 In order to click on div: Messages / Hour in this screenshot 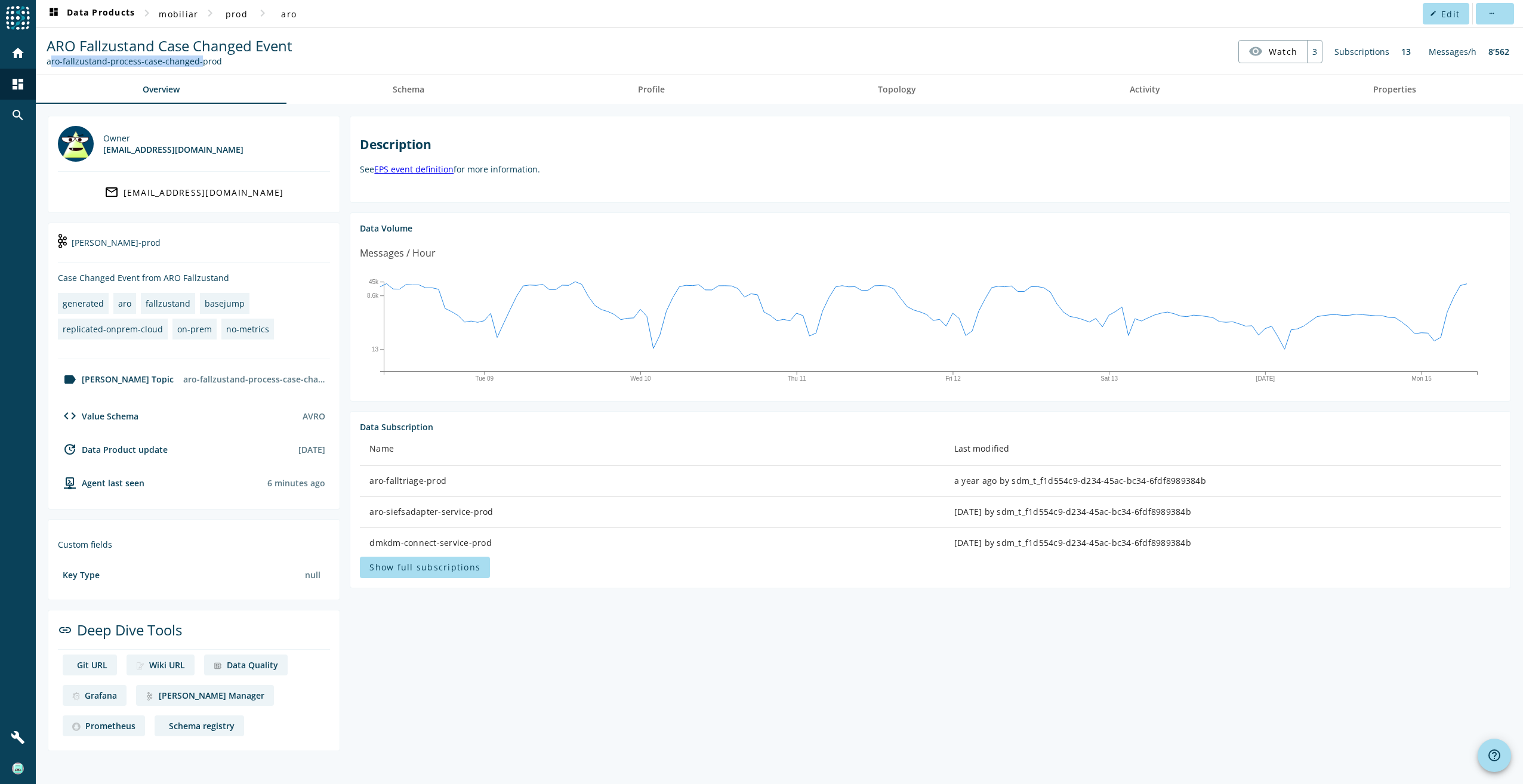, I will do `click(397, 253)`.